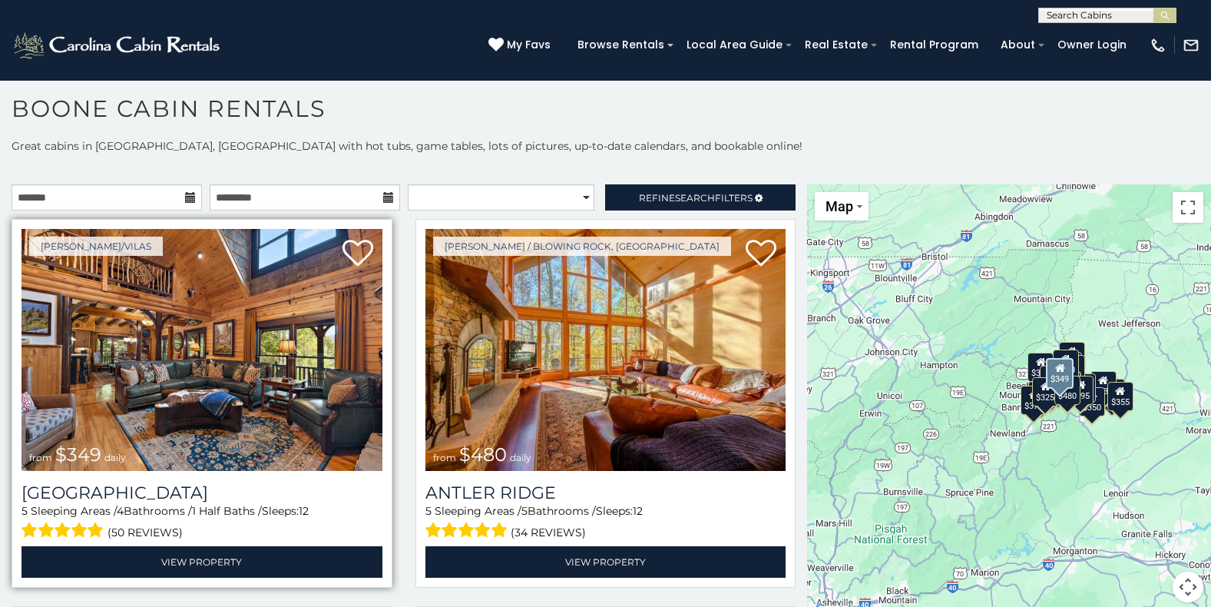  What do you see at coordinates (836, 45) in the screenshot?
I see `a: Real Estate` at bounding box center [836, 45].